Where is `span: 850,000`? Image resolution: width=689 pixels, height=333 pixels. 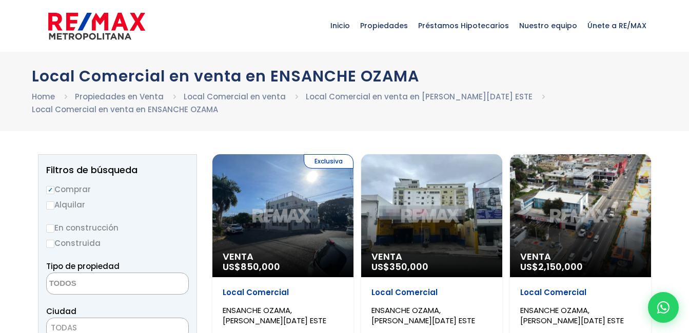
span: 850,000 is located at coordinates (260, 267).